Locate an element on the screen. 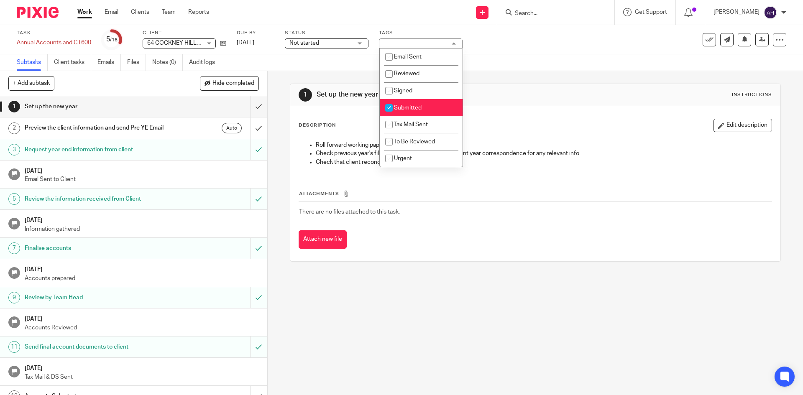 This screenshot has height=395, width=803. div: Instructions is located at coordinates (752, 95).